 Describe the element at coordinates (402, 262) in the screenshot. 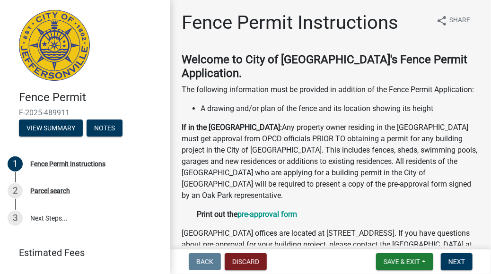

I see `span: Save & Exit` at that location.